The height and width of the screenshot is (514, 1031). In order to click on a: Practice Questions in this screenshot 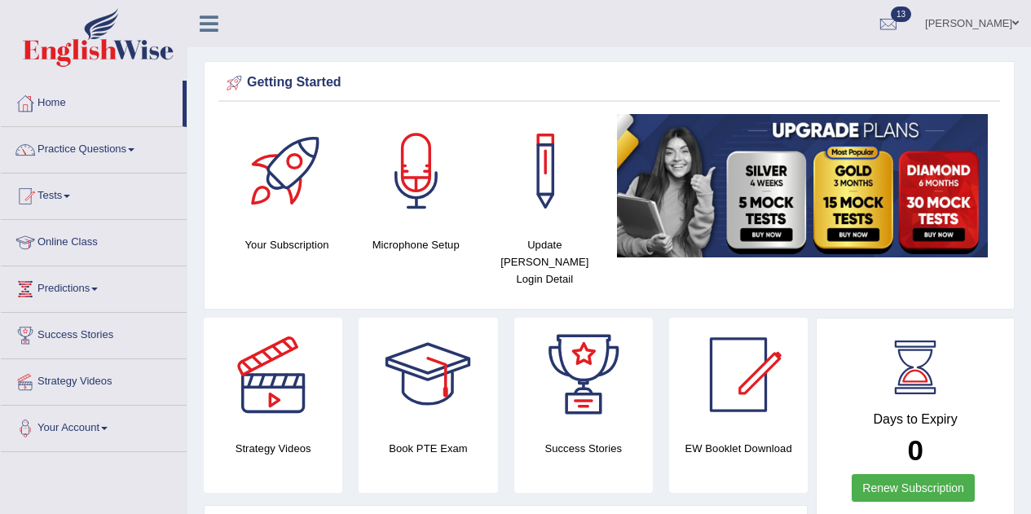, I will do `click(94, 148)`.